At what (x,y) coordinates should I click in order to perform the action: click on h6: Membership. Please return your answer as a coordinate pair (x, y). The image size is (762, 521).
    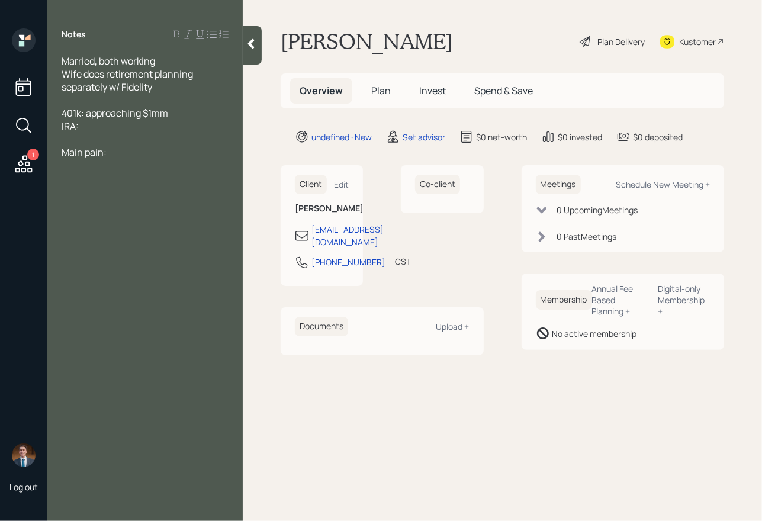
    Looking at the image, I should click on (564, 300).